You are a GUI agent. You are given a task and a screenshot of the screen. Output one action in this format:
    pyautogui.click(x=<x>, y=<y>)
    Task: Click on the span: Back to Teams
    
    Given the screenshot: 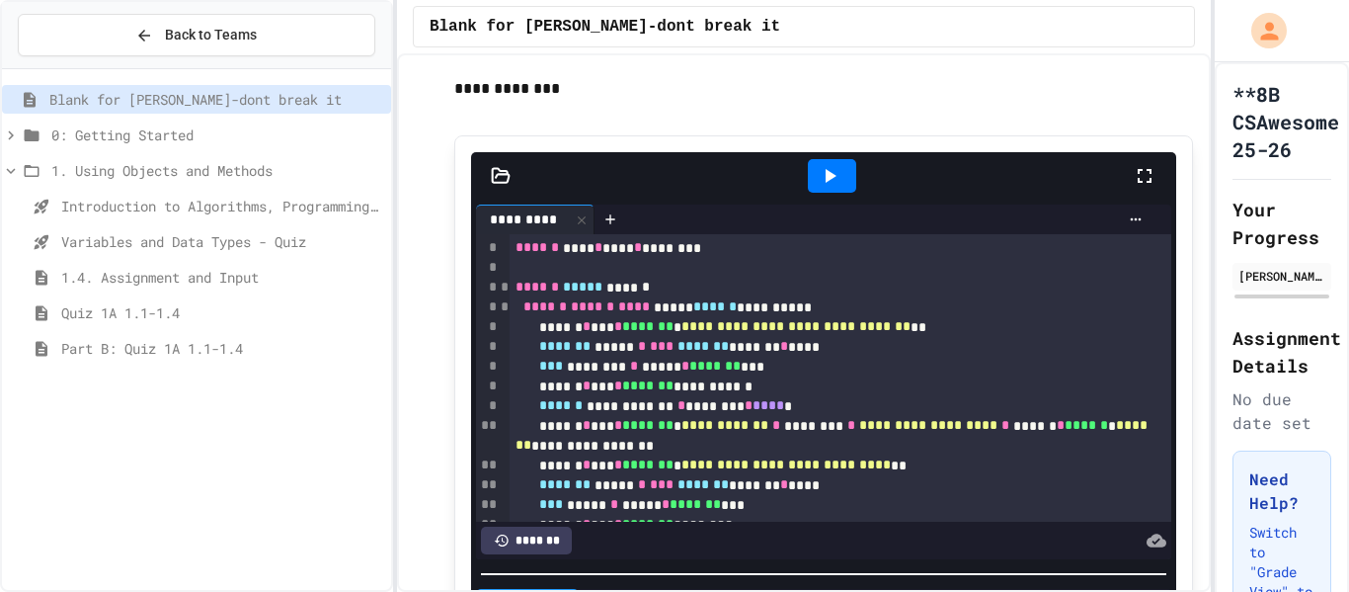 What is the action you would take?
    pyautogui.click(x=210, y=35)
    